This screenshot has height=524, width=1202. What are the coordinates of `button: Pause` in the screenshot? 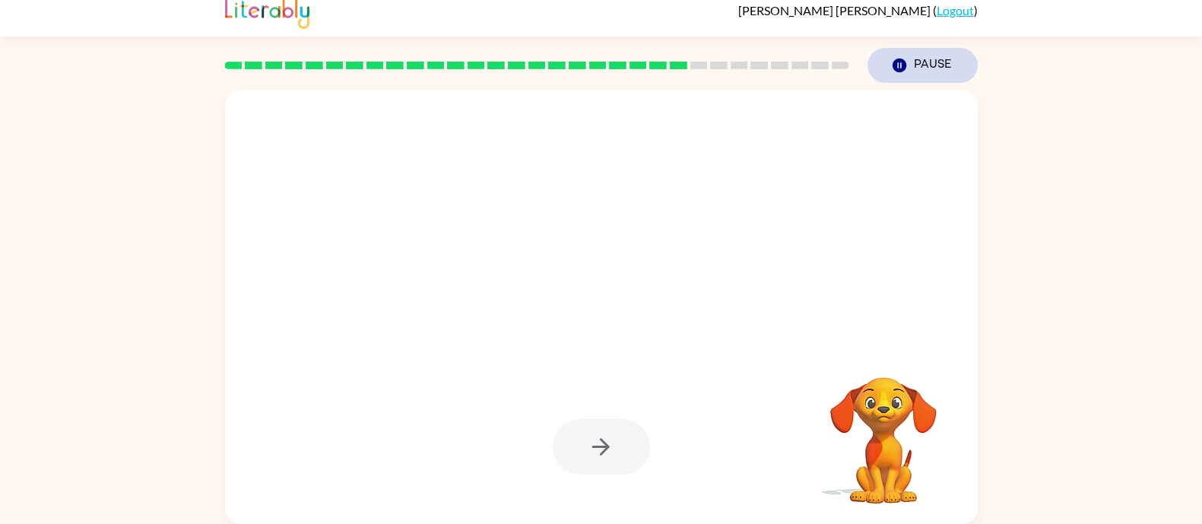 It's located at (922, 65).